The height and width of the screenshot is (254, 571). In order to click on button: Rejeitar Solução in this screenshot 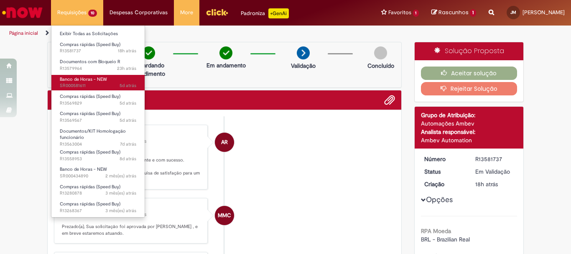, I will do `click(469, 89)`.